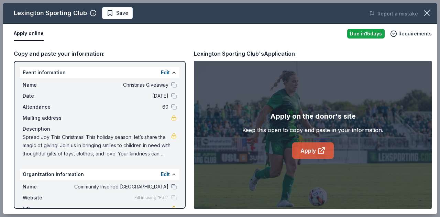 The height and width of the screenshot is (217, 440). Describe the element at coordinates (100, 174) in the screenshot. I see `div: Organization information` at that location.